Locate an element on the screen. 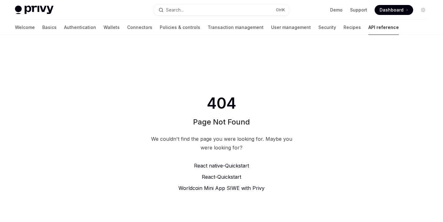  a: React native-Quickstart is located at coordinates (222, 165).